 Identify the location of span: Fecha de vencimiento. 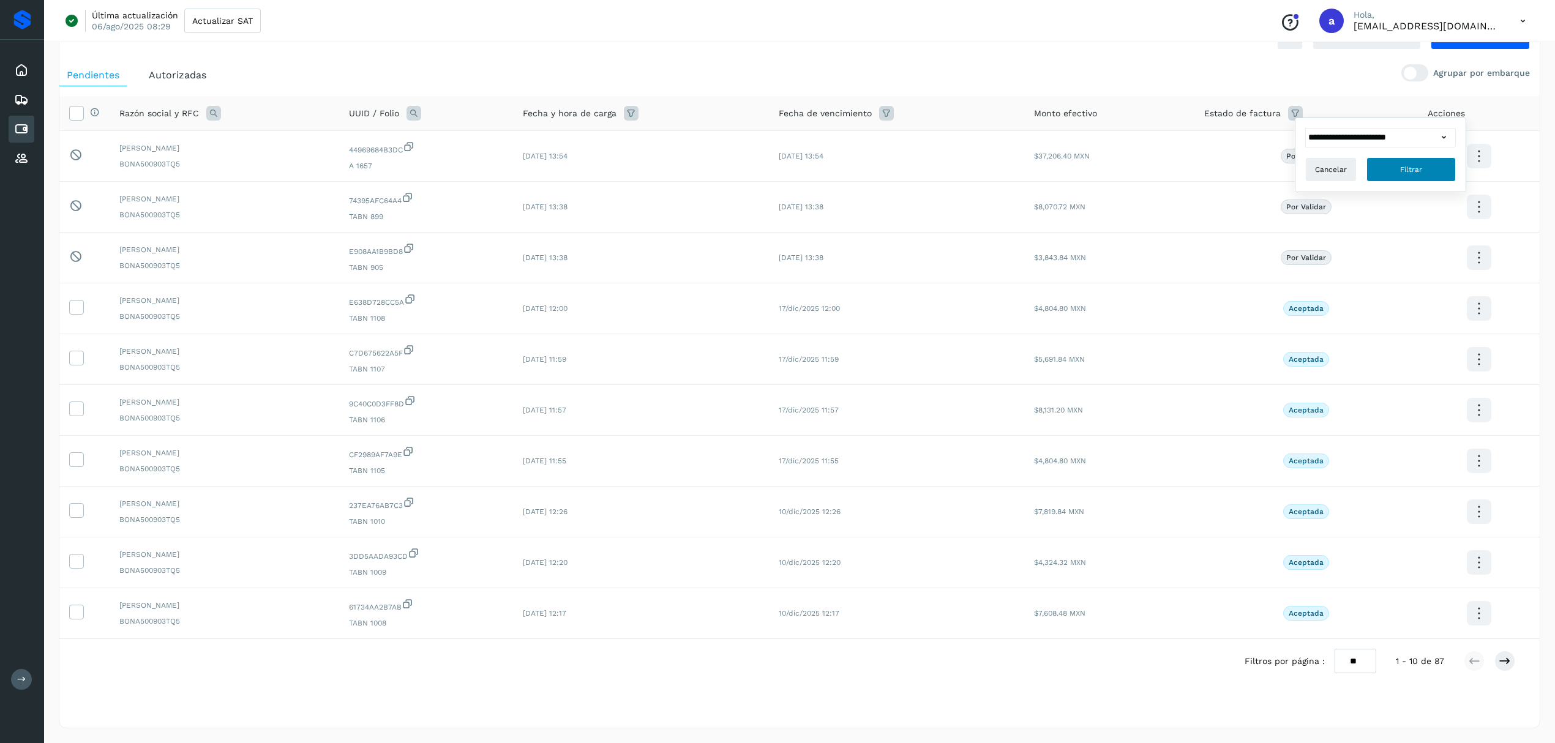
(825, 113).